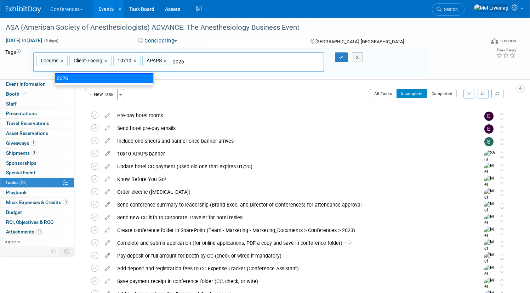 This screenshot has height=293, width=530. Describe the element at coordinates (292, 115) in the screenshot. I see `div: Pre-pay hotel rooms` at that location.